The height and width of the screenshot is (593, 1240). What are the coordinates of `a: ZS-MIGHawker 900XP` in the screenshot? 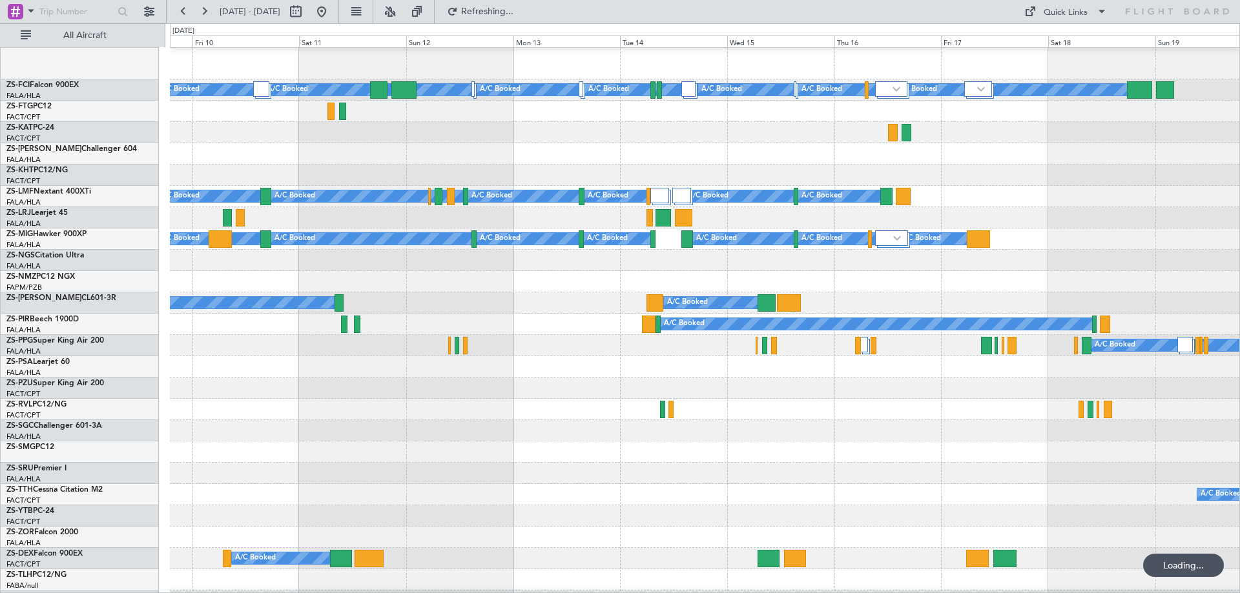 It's located at (46, 234).